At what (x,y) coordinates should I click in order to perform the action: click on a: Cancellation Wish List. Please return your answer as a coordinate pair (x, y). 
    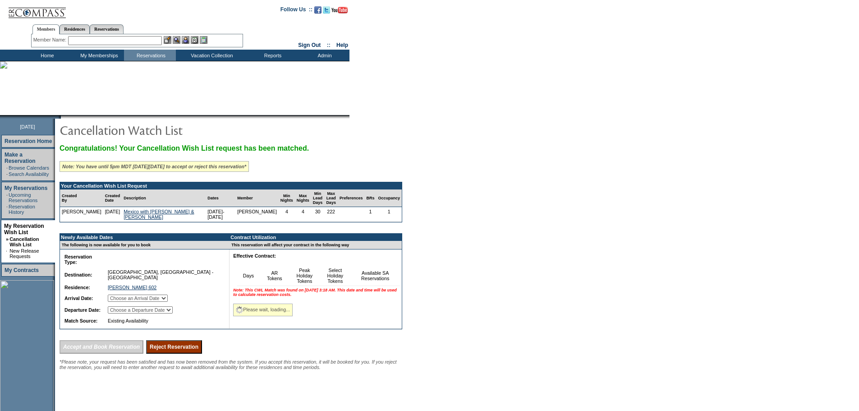
    Looking at the image, I should click on (24, 242).